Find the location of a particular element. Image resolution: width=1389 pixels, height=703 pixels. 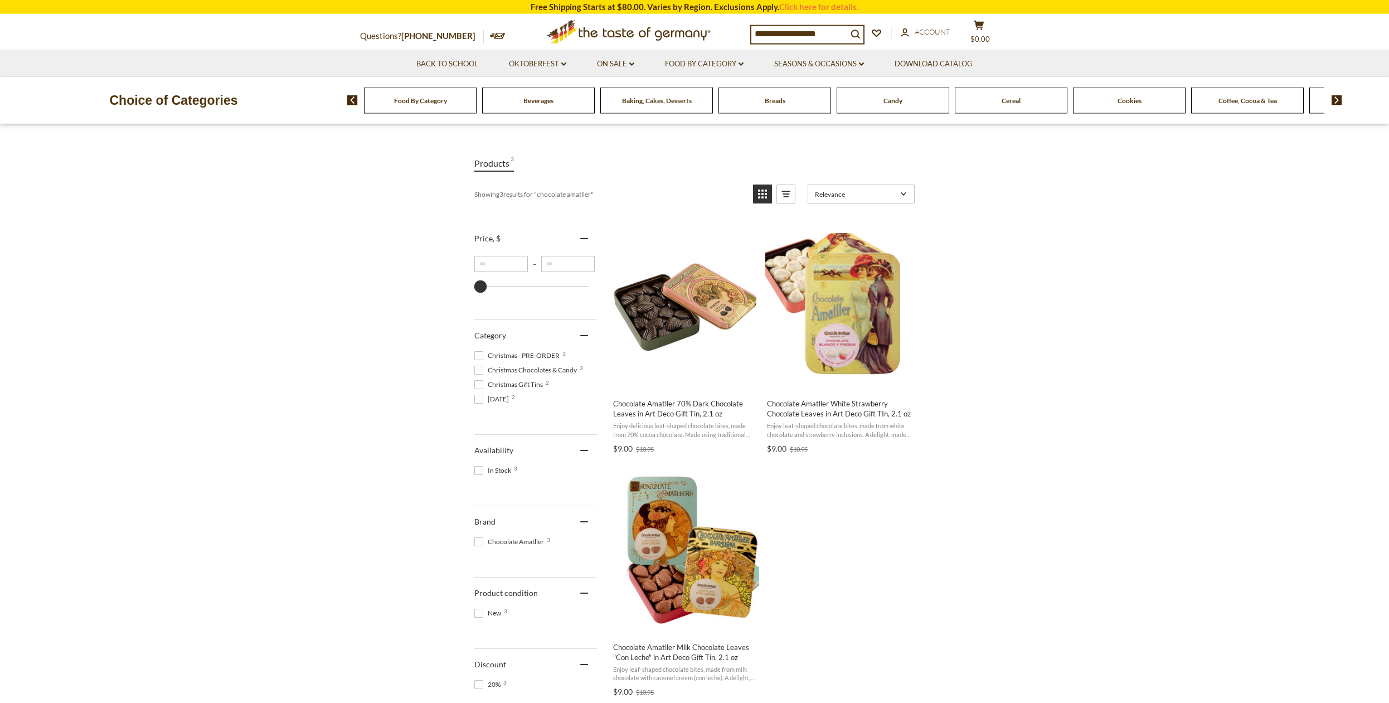

a: Chocolate Amatller White Strawberry Chocolate Leaves in Art Deco Gift TIn, 2.1 oz is located at coordinates (839, 340).